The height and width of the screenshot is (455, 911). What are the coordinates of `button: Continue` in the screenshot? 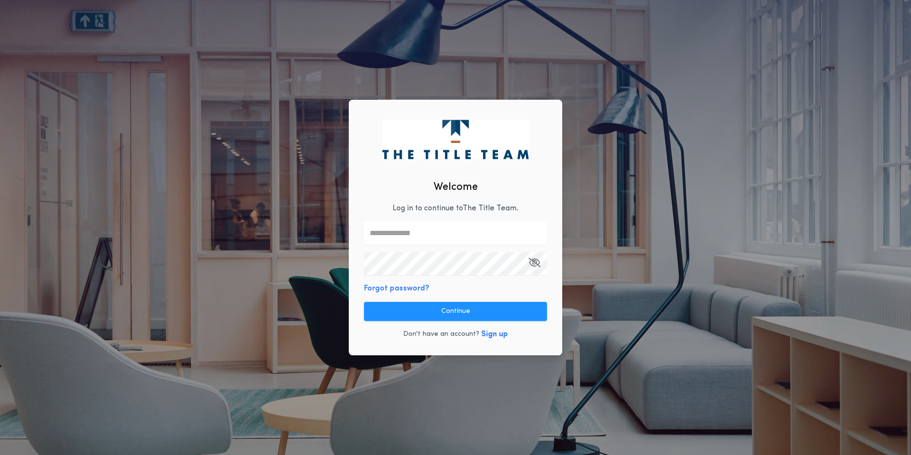 It's located at (455, 311).